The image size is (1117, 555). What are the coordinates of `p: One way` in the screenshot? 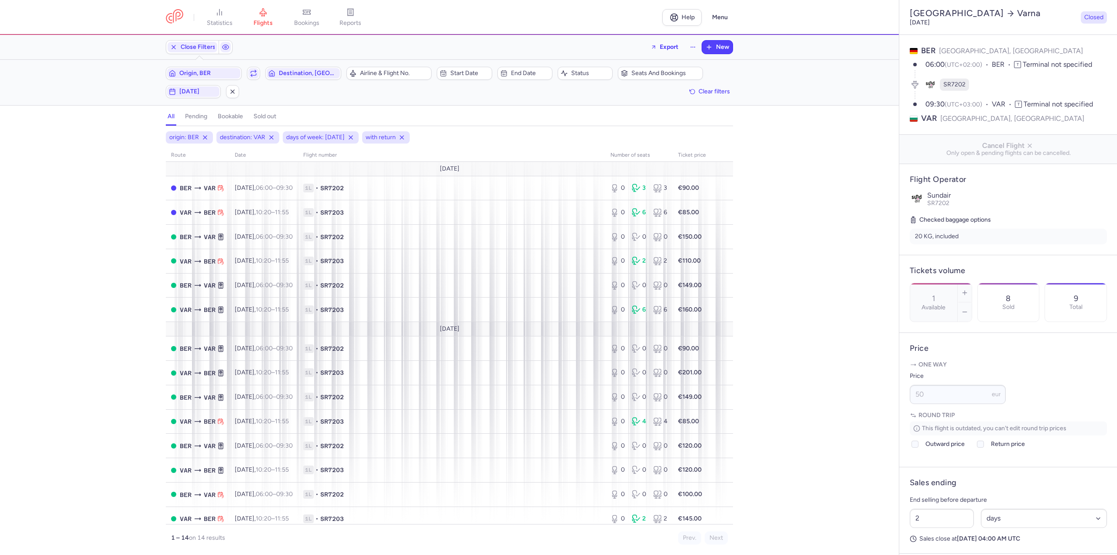 It's located at (1008, 365).